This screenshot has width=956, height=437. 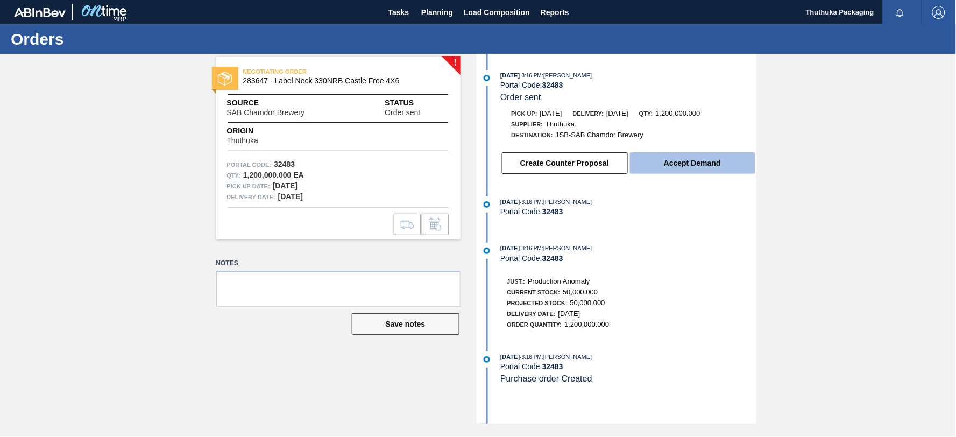 What do you see at coordinates (407, 224) in the screenshot?
I see `div: Go to Load Composition` at bounding box center [407, 224].